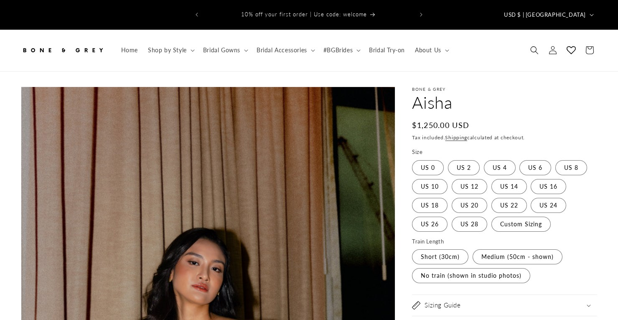 This screenshot has width=618, height=320. What do you see at coordinates (387, 50) in the screenshot?
I see `a: Bridal Try-on` at bounding box center [387, 50].